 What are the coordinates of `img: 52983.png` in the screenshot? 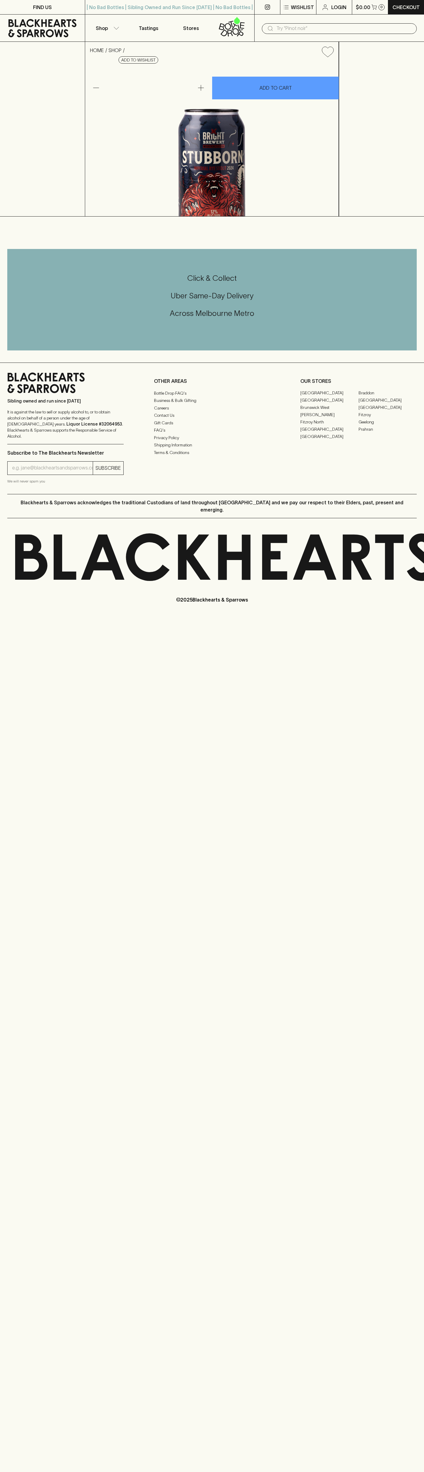 It's located at (212, 139).